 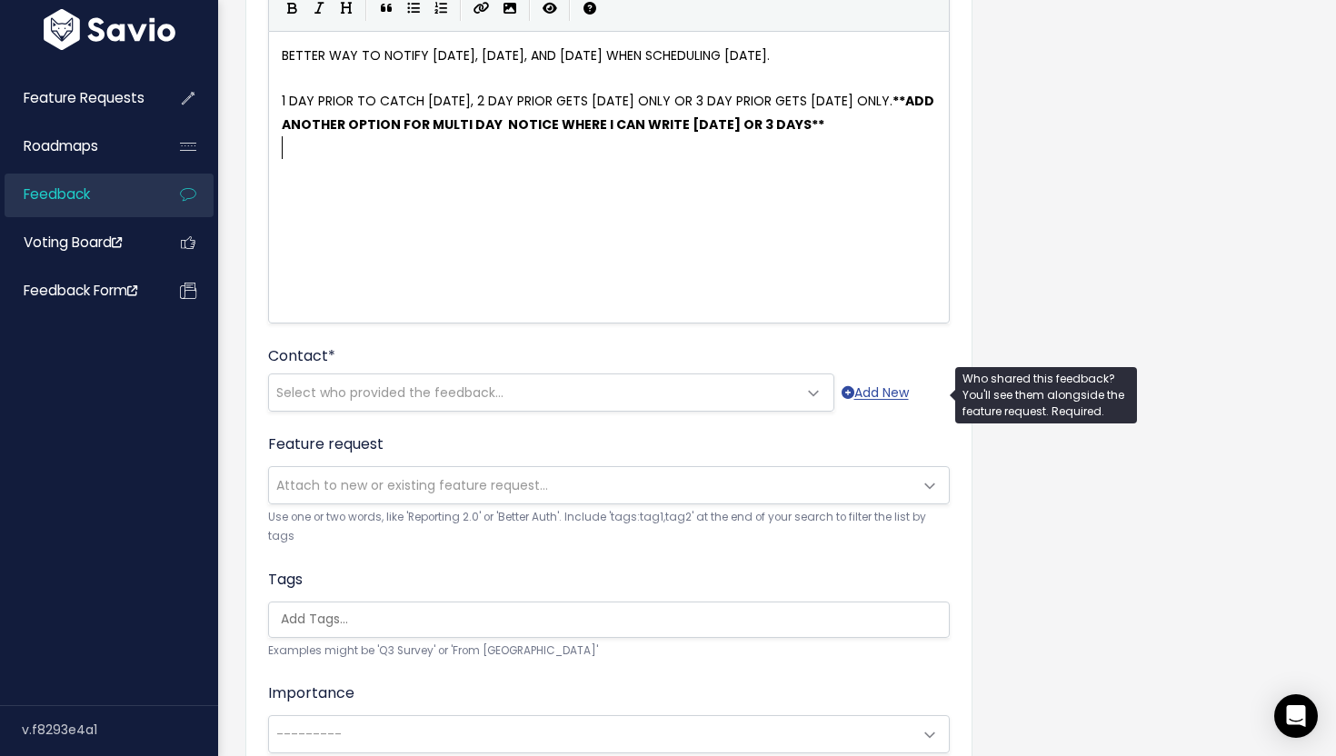 I want to click on a: Feedback, so click(x=77, y=195).